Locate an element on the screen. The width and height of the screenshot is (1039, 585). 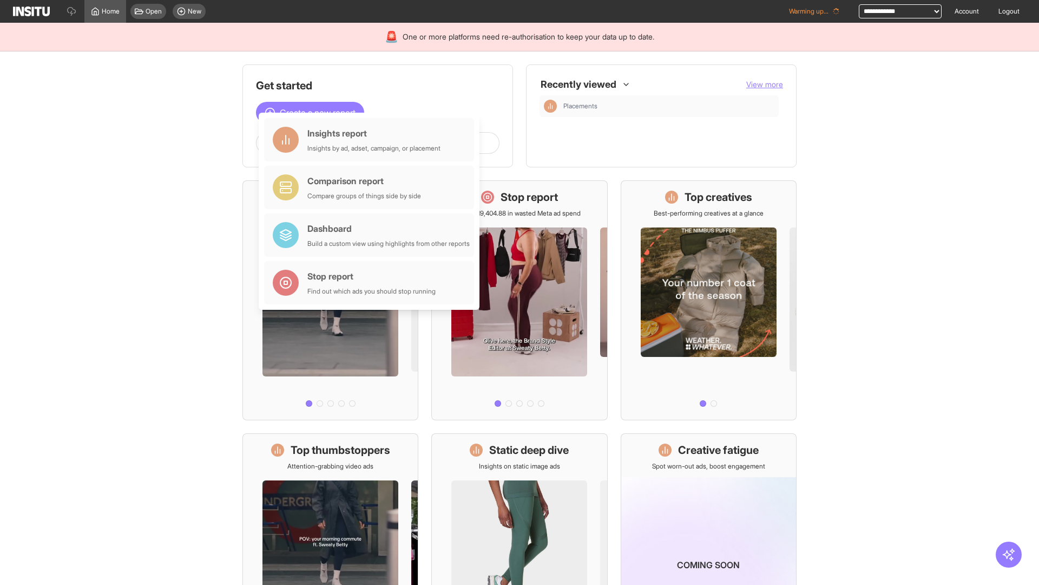
span: One or more platforms need re-authorisation to keep your data up to date. is located at coordinates (528, 37).